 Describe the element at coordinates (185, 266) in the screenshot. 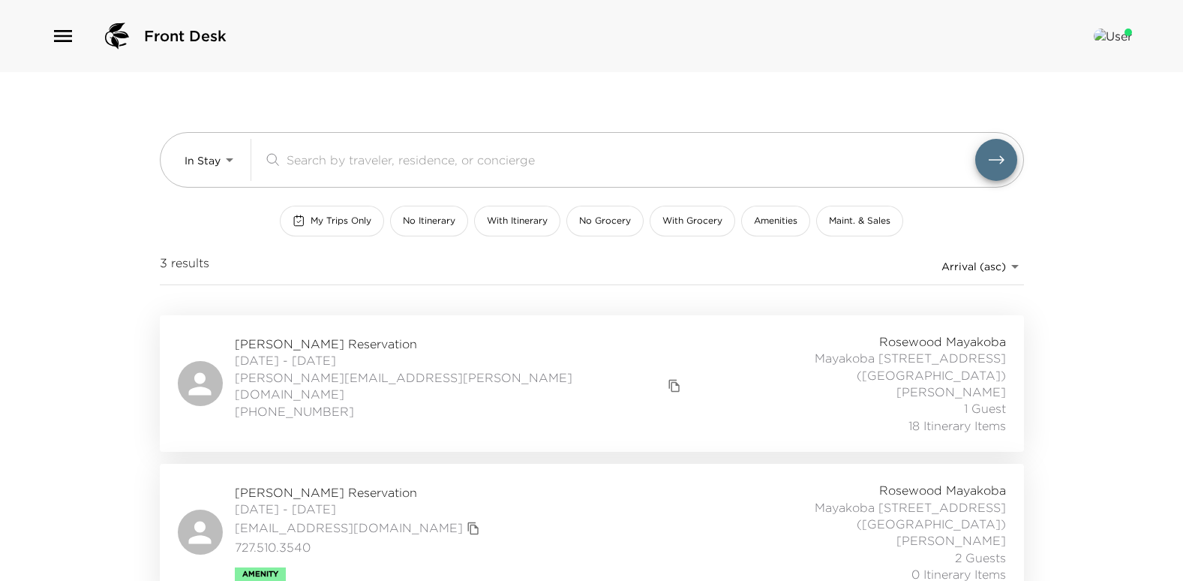

I see `span: 3 results` at that location.